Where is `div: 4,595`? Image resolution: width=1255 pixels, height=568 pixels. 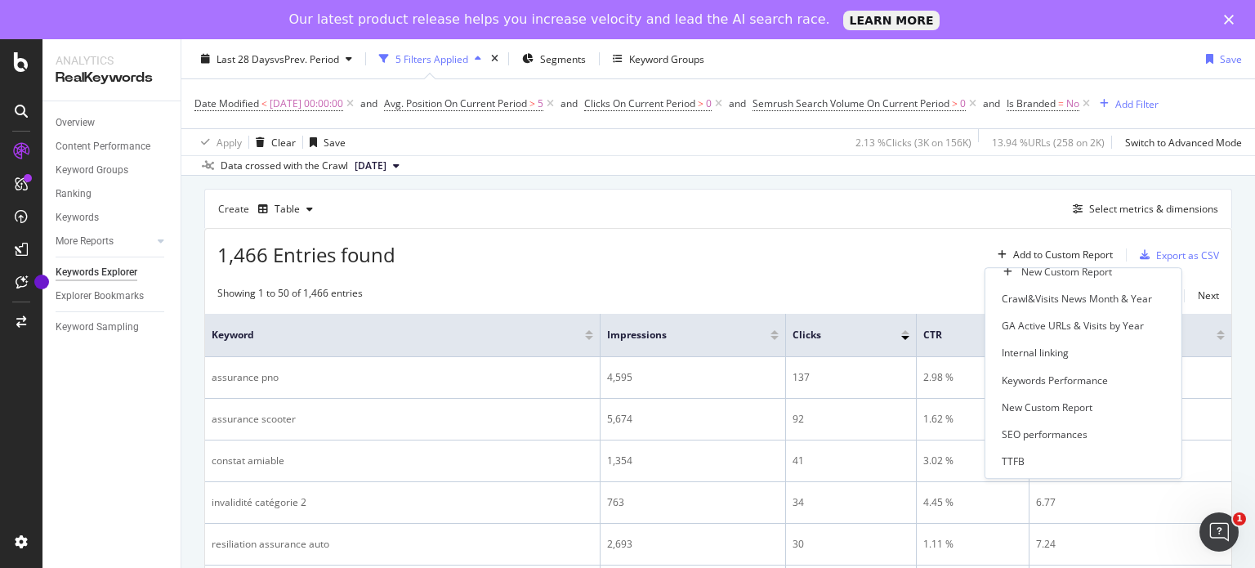 div: 4,595 is located at coordinates (693, 377).